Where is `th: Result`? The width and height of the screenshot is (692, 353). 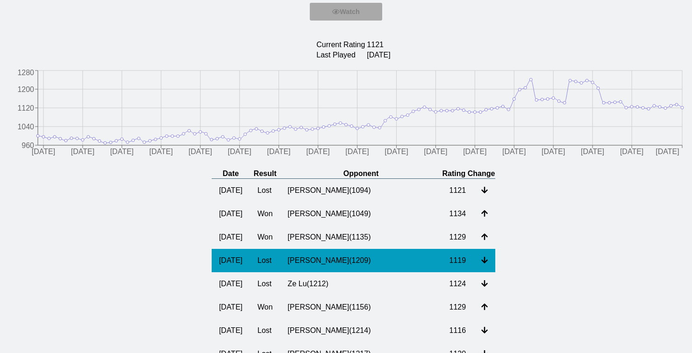 th: Result is located at coordinates (265, 174).